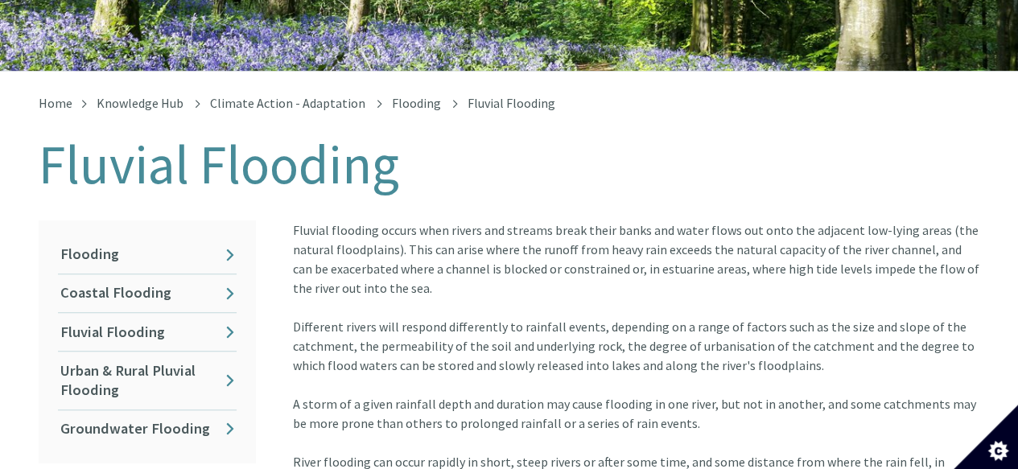 Image resolution: width=1018 pixels, height=469 pixels. Describe the element at coordinates (147, 332) in the screenshot. I see `a: Fluvial Flooding` at that location.